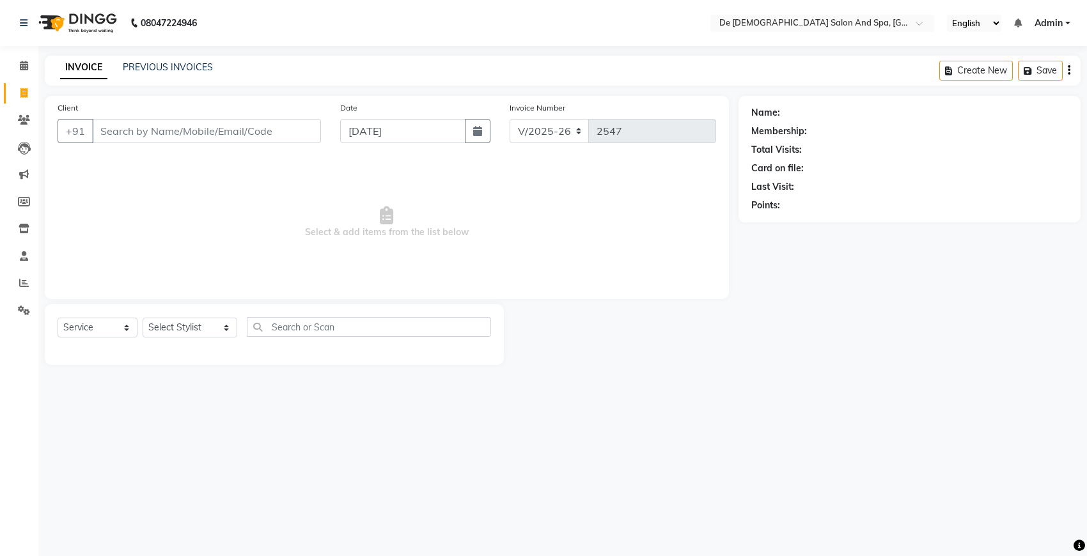  What do you see at coordinates (777, 168) in the screenshot?
I see `div: Card on file:` at bounding box center [777, 168].